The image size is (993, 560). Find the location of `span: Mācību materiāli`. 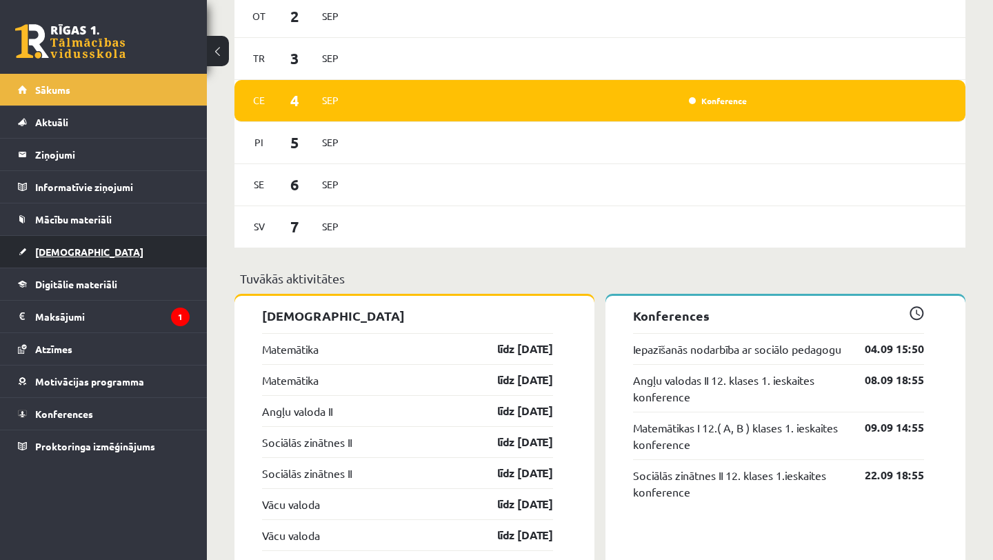

span: Mācību materiāli is located at coordinates (73, 219).